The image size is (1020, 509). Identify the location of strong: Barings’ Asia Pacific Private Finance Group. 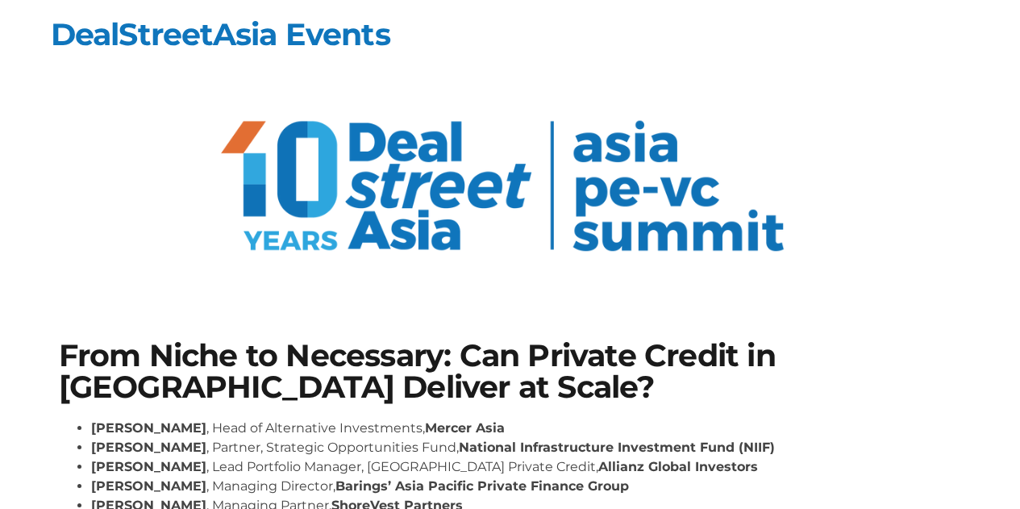
(482, 485).